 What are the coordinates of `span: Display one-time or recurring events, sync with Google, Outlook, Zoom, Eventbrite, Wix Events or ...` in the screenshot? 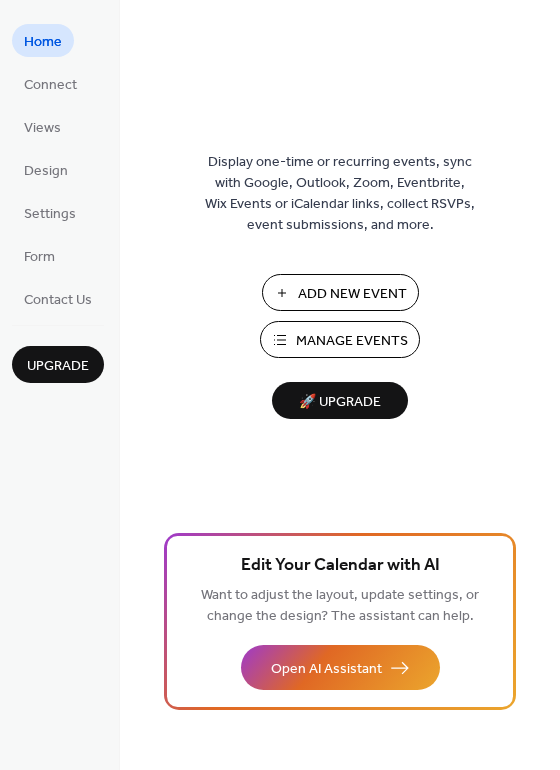 It's located at (340, 194).